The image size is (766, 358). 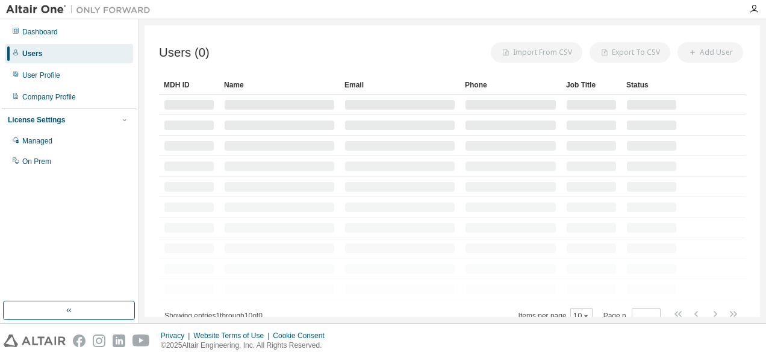 What do you see at coordinates (49, 97) in the screenshot?
I see `div: Company Profile` at bounding box center [49, 97].